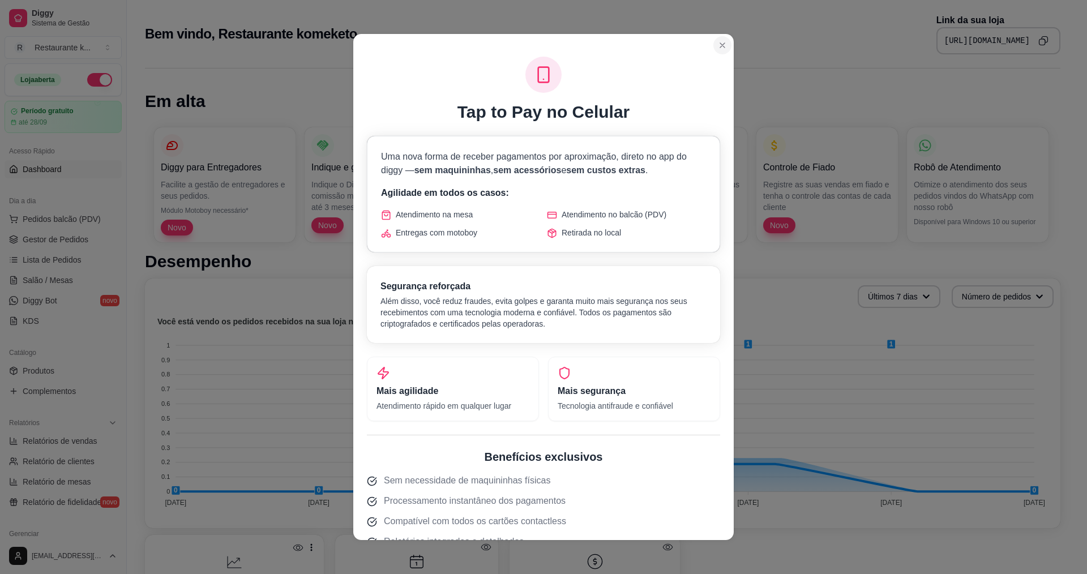 The width and height of the screenshot is (1087, 574). I want to click on span: sem acessórios, so click(527, 170).